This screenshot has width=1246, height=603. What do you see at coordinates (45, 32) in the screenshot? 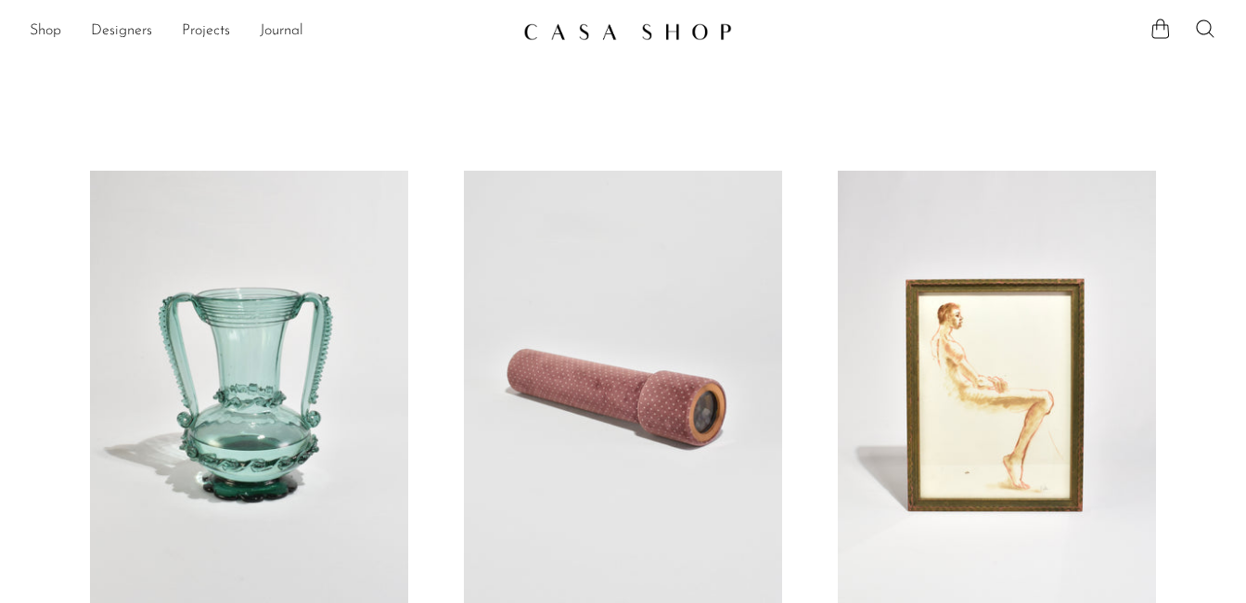
I see `a: Shop` at bounding box center [45, 32].